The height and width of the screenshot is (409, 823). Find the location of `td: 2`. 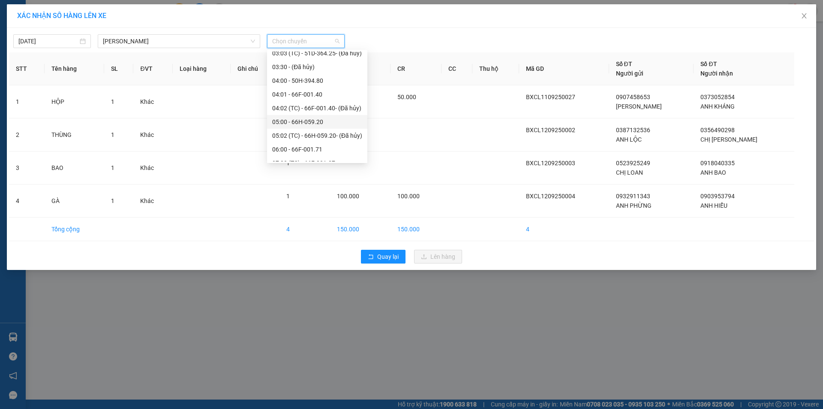

td: 2 is located at coordinates (27, 135).